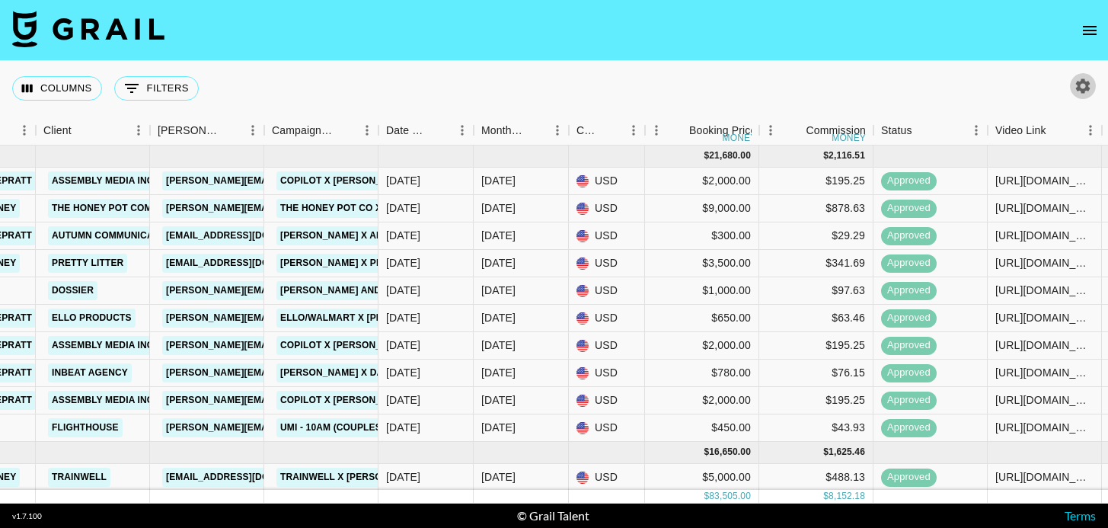 The width and height of the screenshot is (1108, 528). I want to click on div: $29.29, so click(817, 236).